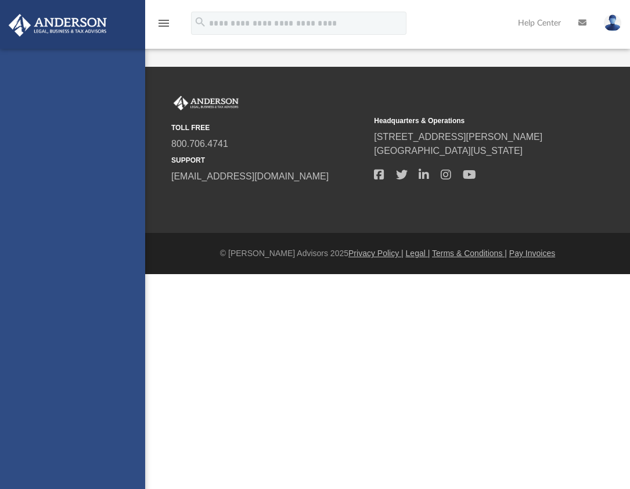 The width and height of the screenshot is (630, 489). I want to click on a: 800.706.4741, so click(200, 143).